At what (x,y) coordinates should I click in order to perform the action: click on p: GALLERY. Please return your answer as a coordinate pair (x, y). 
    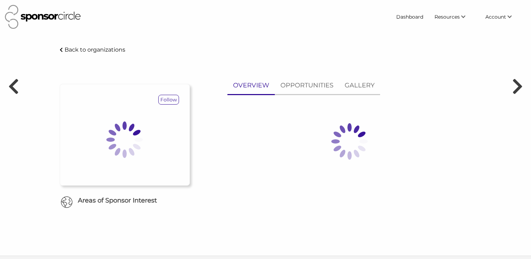
    Looking at the image, I should click on (359, 85).